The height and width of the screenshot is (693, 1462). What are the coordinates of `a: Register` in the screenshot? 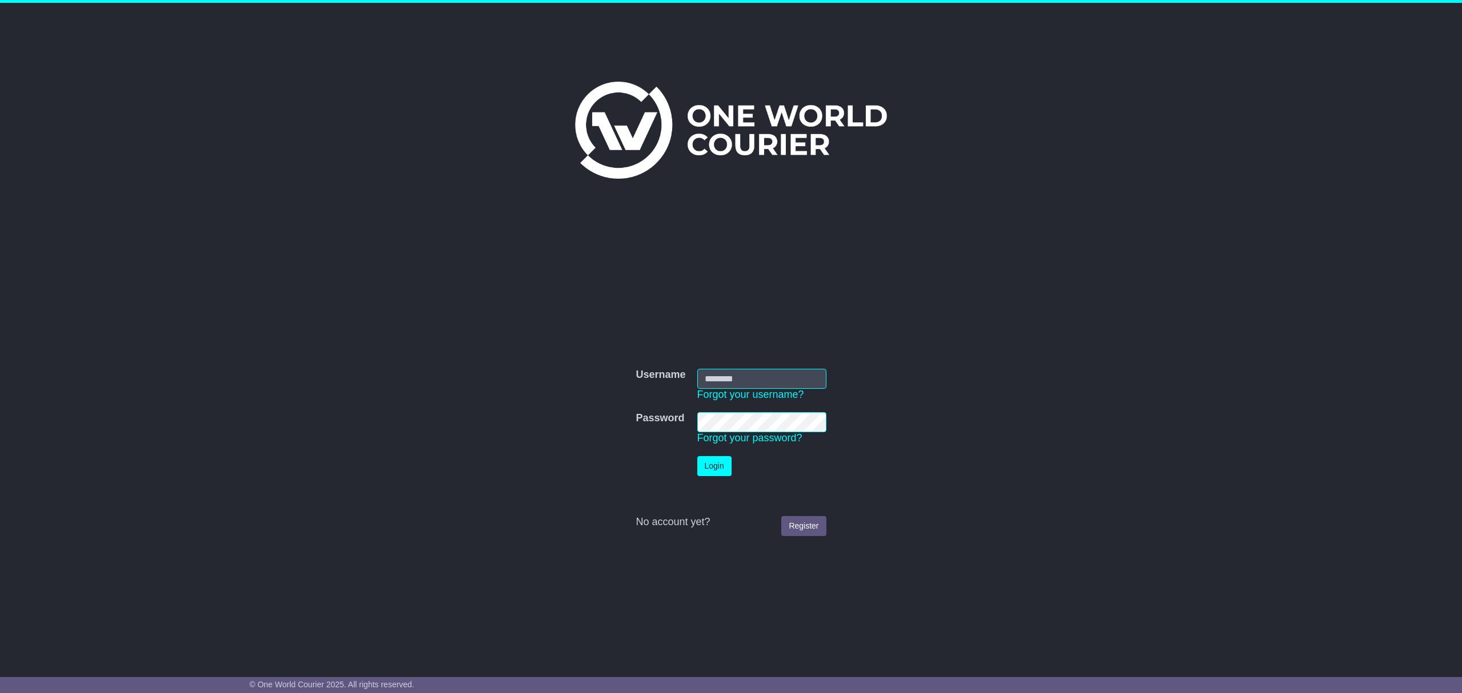 It's located at (803, 526).